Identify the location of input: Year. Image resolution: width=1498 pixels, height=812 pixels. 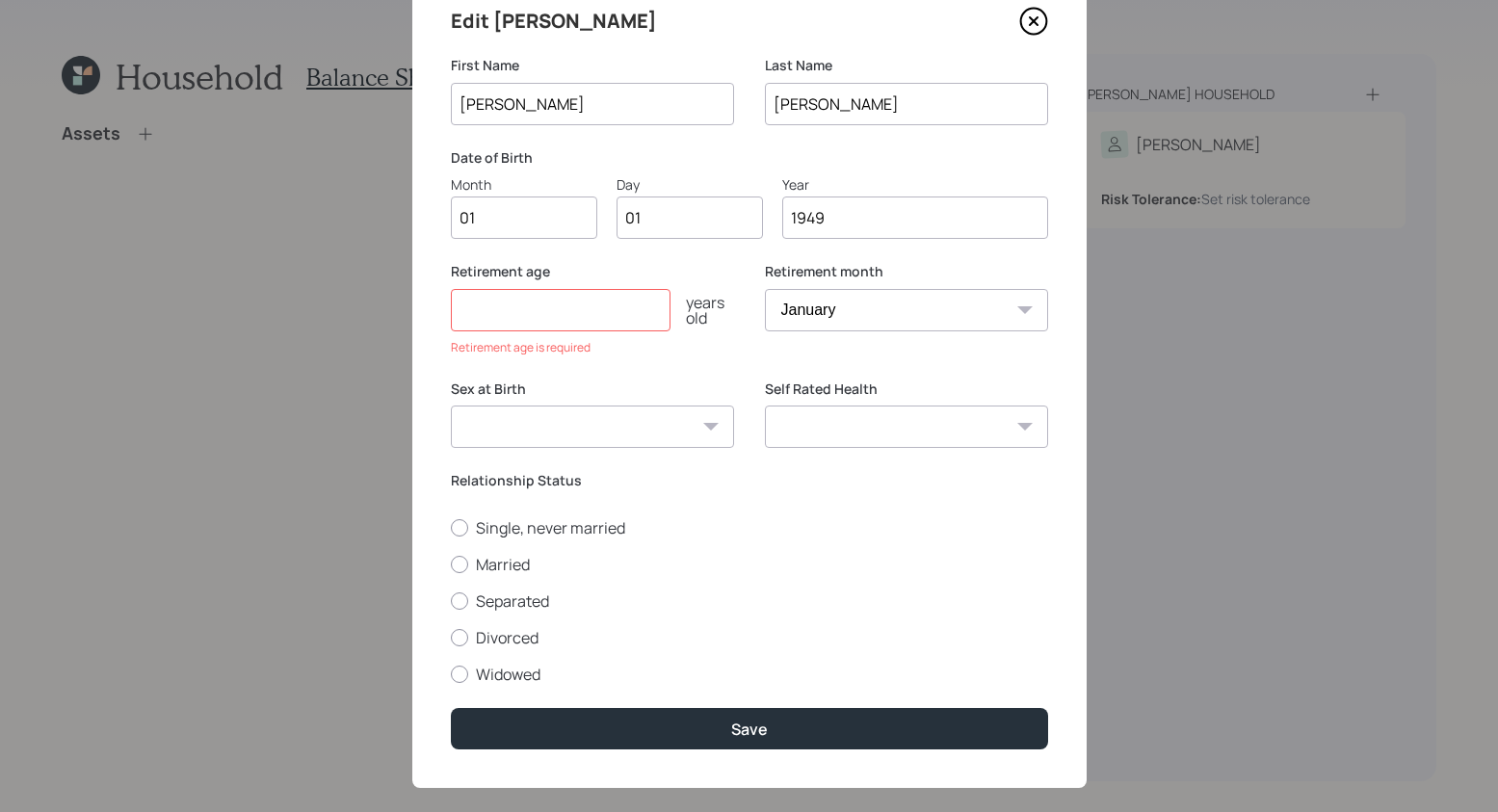
(915, 218).